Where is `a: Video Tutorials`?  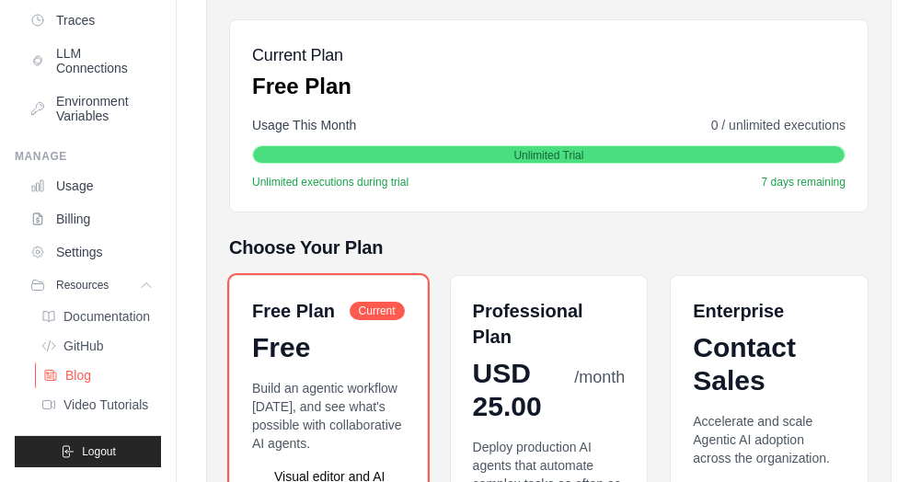
a: Video Tutorials is located at coordinates (97, 405).